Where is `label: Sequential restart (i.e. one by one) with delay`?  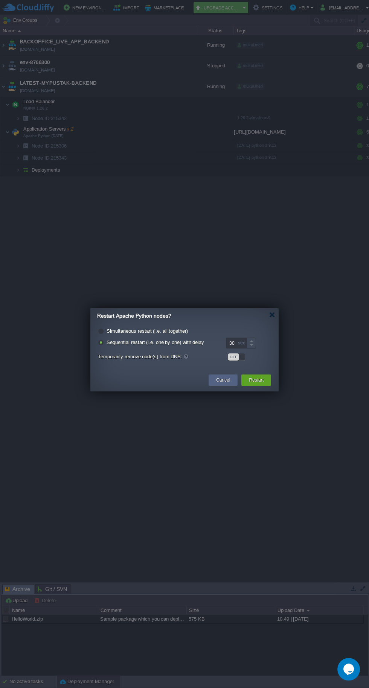 label: Sequential restart (i.e. one by one) with delay is located at coordinates (155, 342).